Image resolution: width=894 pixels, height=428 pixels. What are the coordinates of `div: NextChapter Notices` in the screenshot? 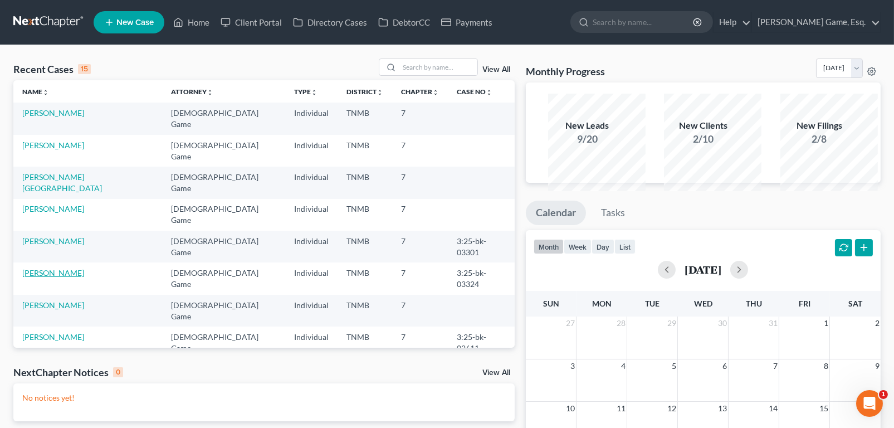 It's located at (68, 372).